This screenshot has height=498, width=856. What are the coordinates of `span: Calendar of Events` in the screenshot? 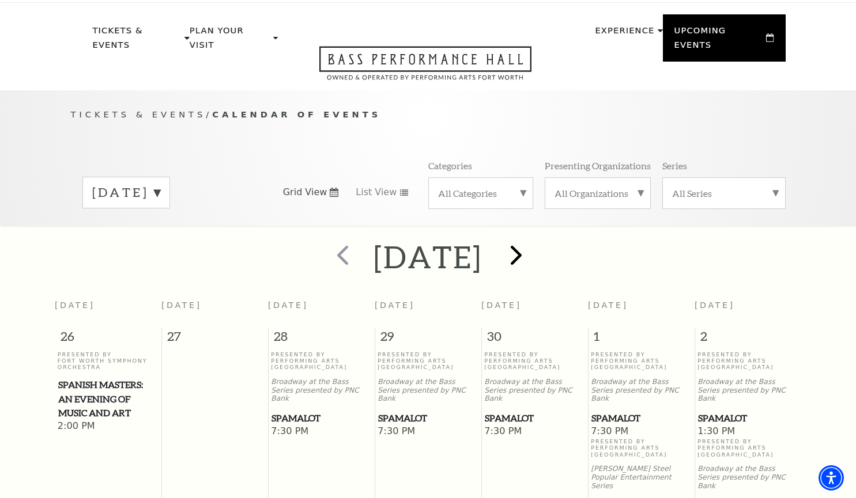 It's located at (296, 114).